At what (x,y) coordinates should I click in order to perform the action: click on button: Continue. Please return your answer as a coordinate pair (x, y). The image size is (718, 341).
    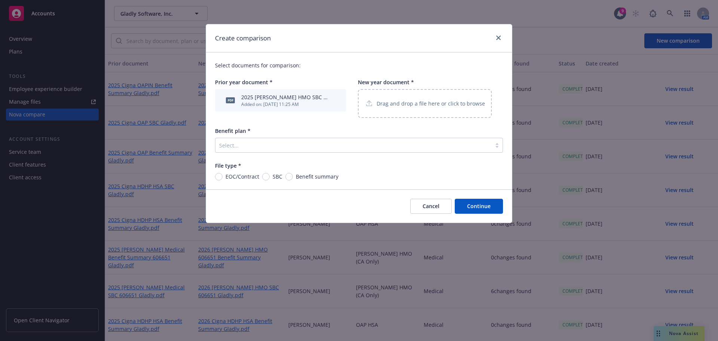
    Looking at the image, I should click on (479, 206).